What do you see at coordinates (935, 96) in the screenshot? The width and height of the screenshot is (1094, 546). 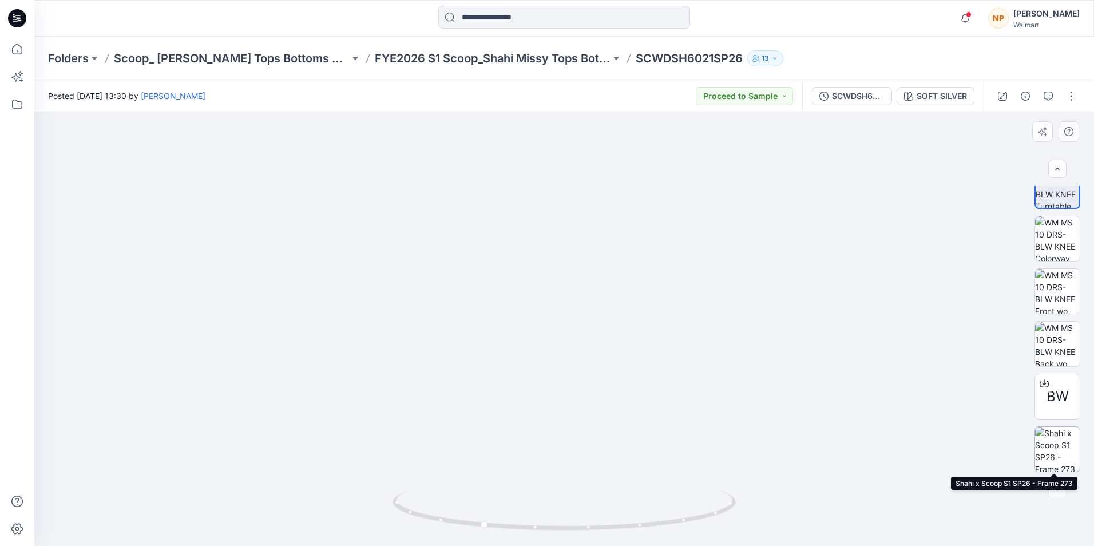 I see `button: SOFT SILVER` at bounding box center [935, 96].